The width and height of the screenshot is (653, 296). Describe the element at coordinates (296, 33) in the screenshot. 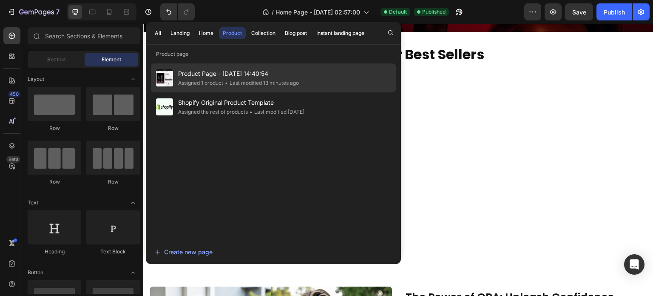

I see `button: Blog post` at that location.